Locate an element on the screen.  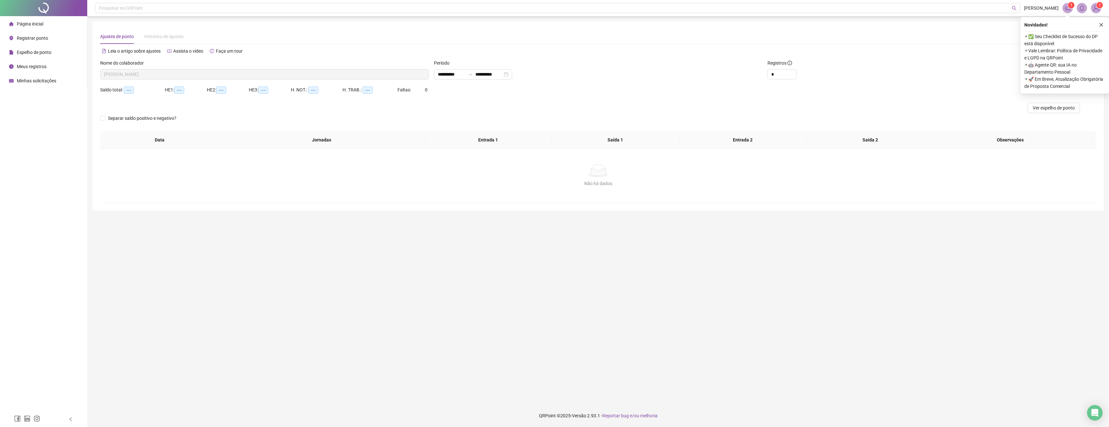
th: Jornadas is located at coordinates (321, 140).